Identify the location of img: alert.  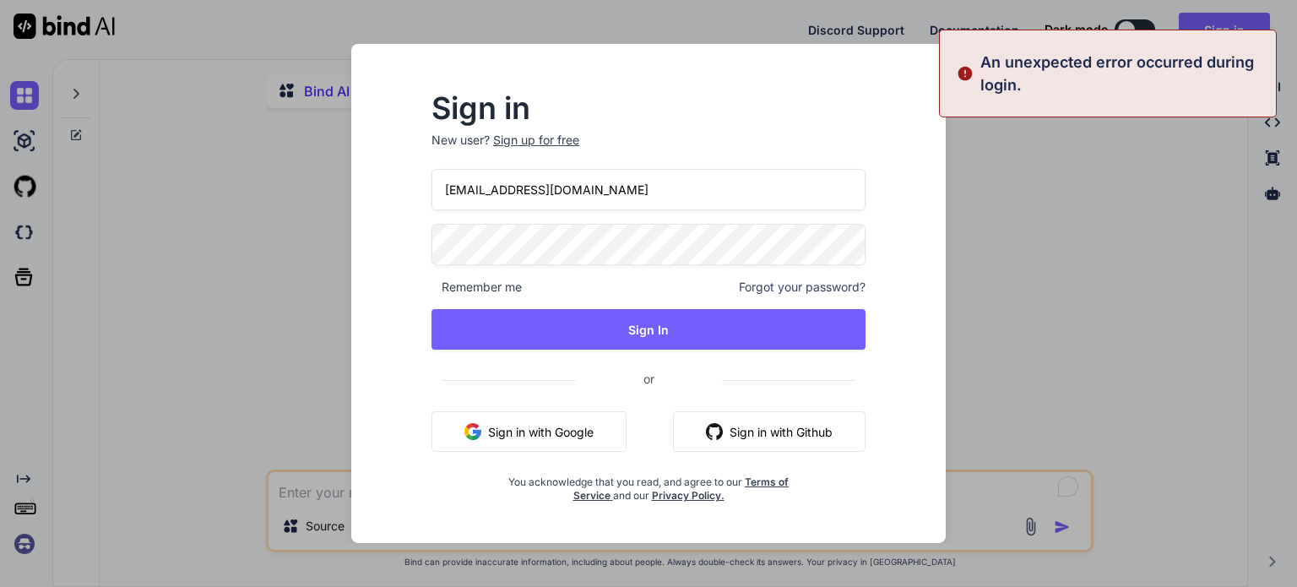
(965, 73).